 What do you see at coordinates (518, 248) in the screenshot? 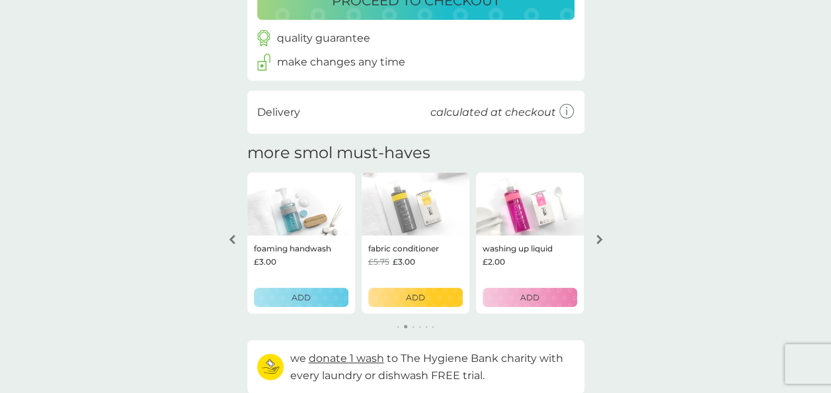
I see `p: washing up liquid` at bounding box center [518, 248].